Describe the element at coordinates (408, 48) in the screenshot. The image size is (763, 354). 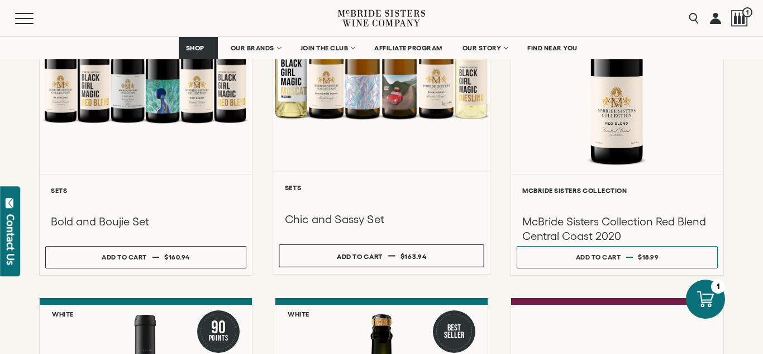
I see `a: AFFILIATE PROGRAM` at that location.